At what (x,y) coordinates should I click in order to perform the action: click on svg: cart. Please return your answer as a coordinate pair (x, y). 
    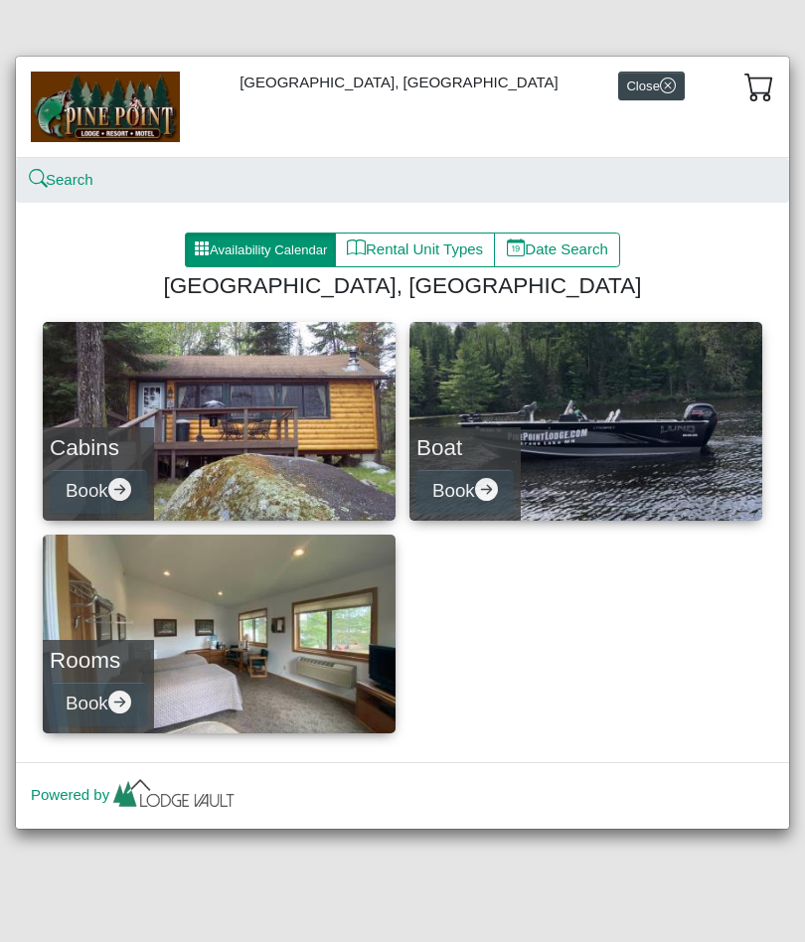
    Looking at the image, I should click on (760, 86).